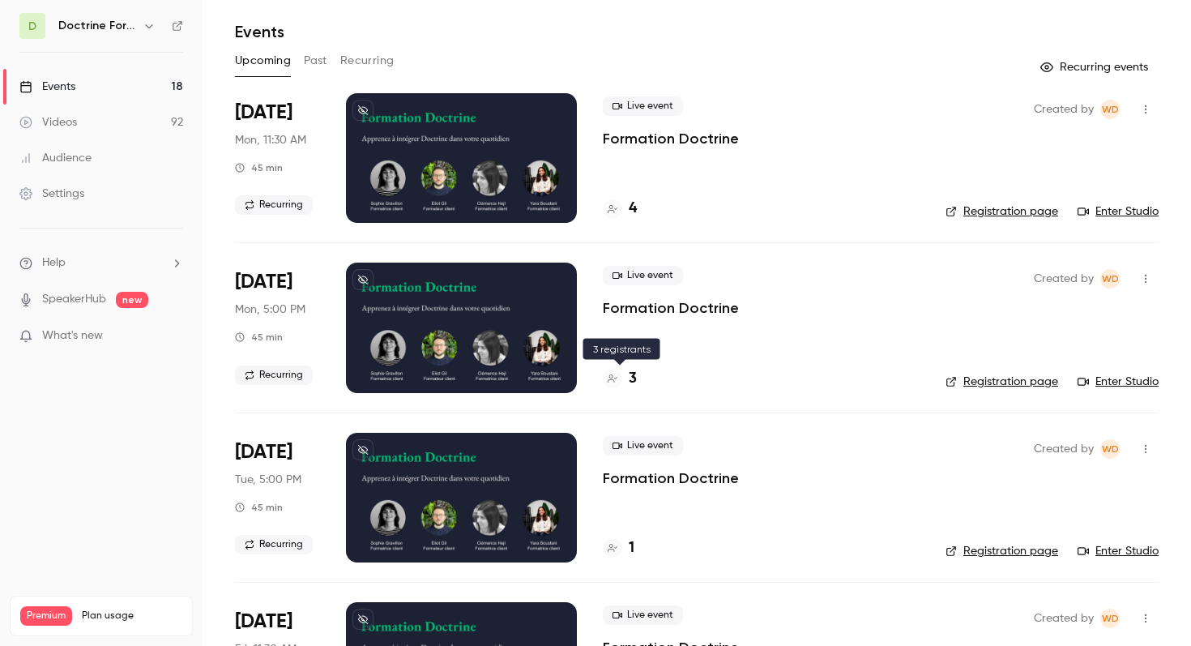  What do you see at coordinates (620, 208) in the screenshot?
I see `a: 4` at bounding box center [620, 208].